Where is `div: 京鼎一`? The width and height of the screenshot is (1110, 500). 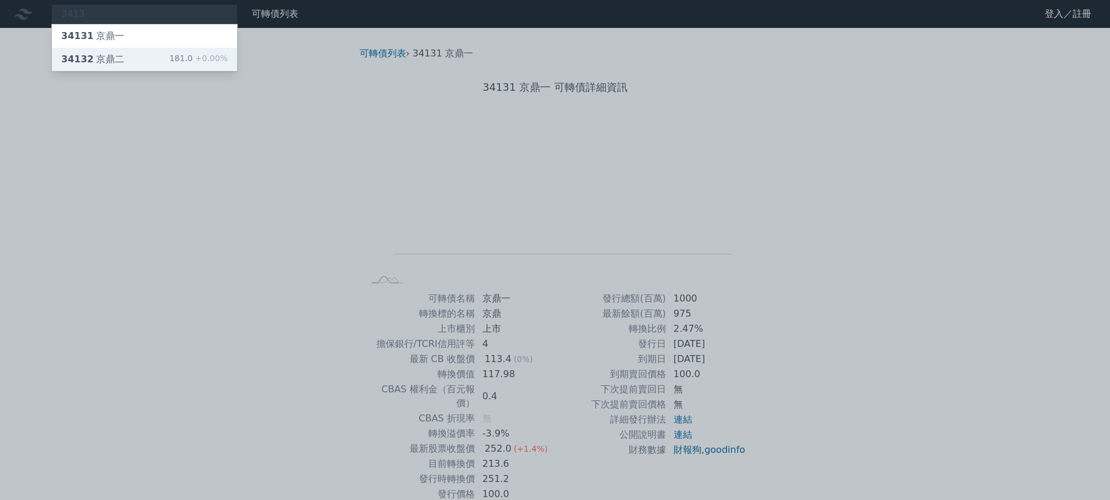 div: 京鼎一 is located at coordinates (93, 36).